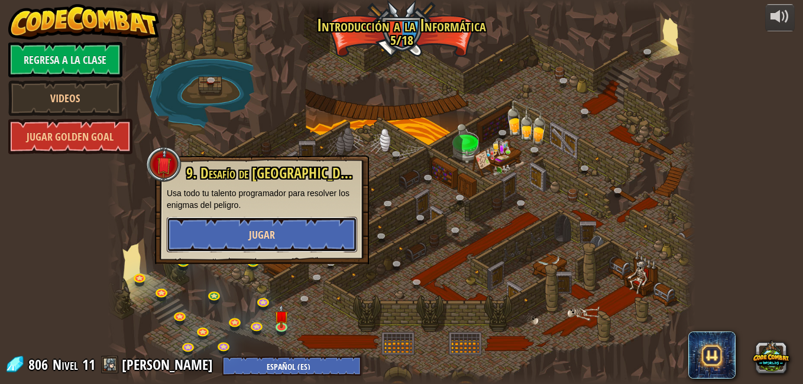  I want to click on button: Jugar, so click(262, 235).